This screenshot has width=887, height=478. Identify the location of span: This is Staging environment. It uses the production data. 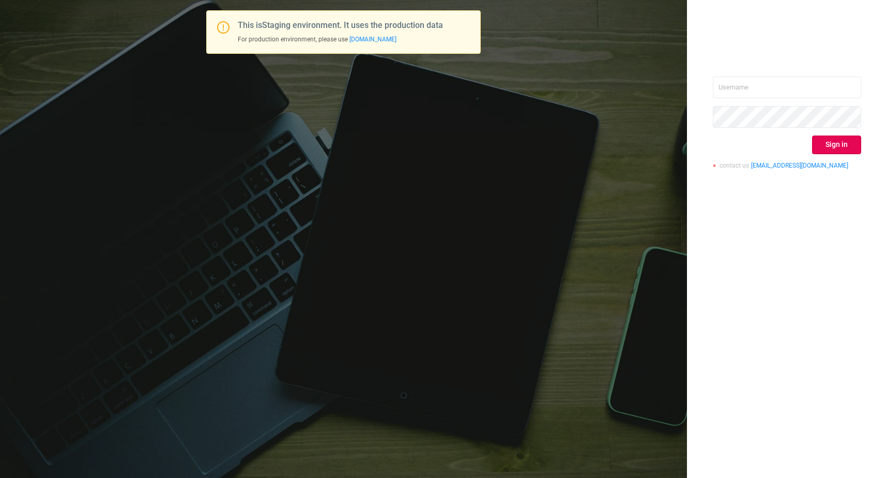
(340, 25).